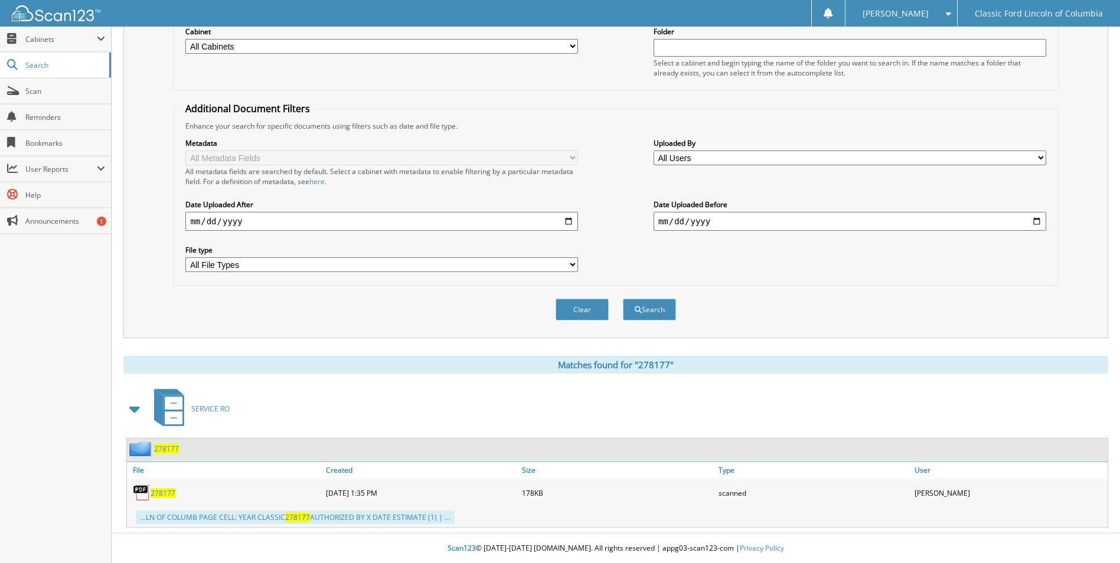  I want to click on span: Bookmarks, so click(65, 143).